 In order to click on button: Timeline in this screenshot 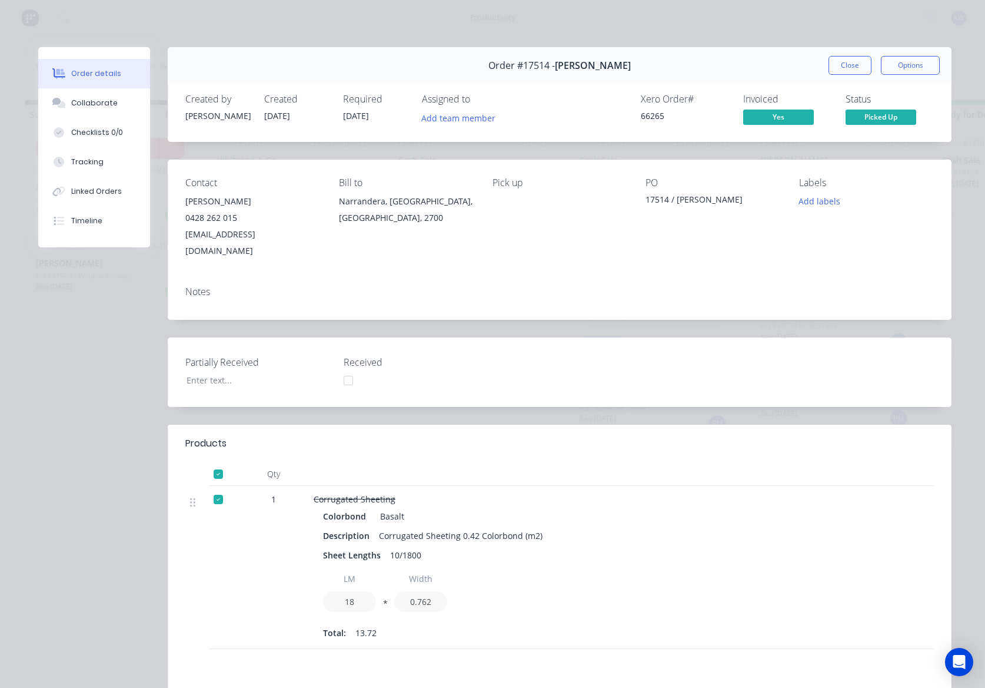, I will do `click(94, 221)`.